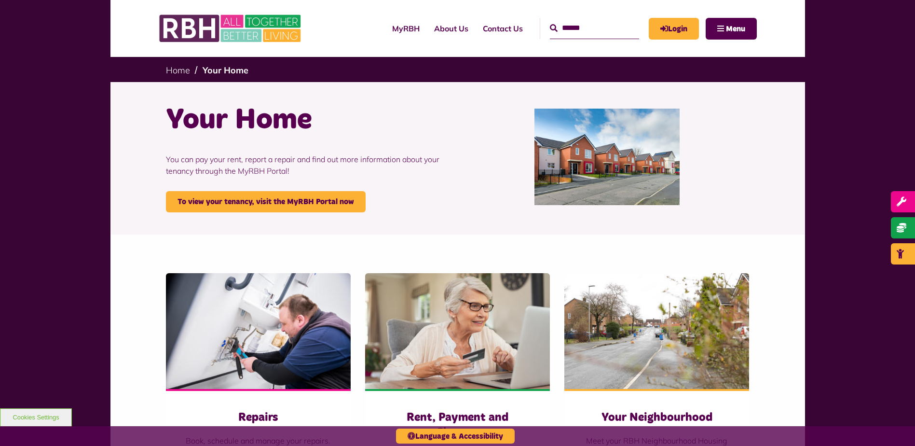  I want to click on a: Contact Us, so click(503, 28).